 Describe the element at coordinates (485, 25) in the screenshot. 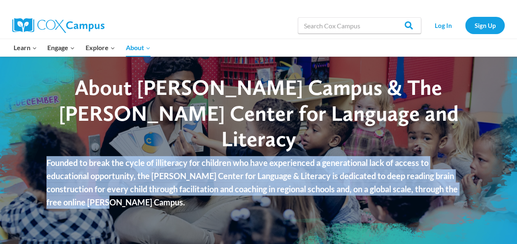

I see `a: Sign Up` at that location.